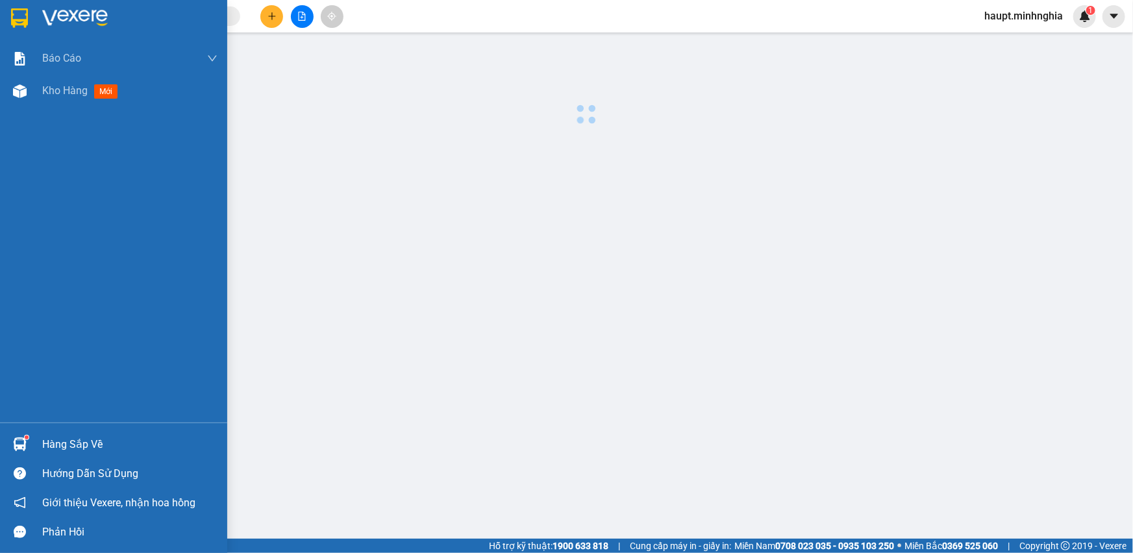 The height and width of the screenshot is (553, 1133). I want to click on span: copyright, so click(1066, 546).